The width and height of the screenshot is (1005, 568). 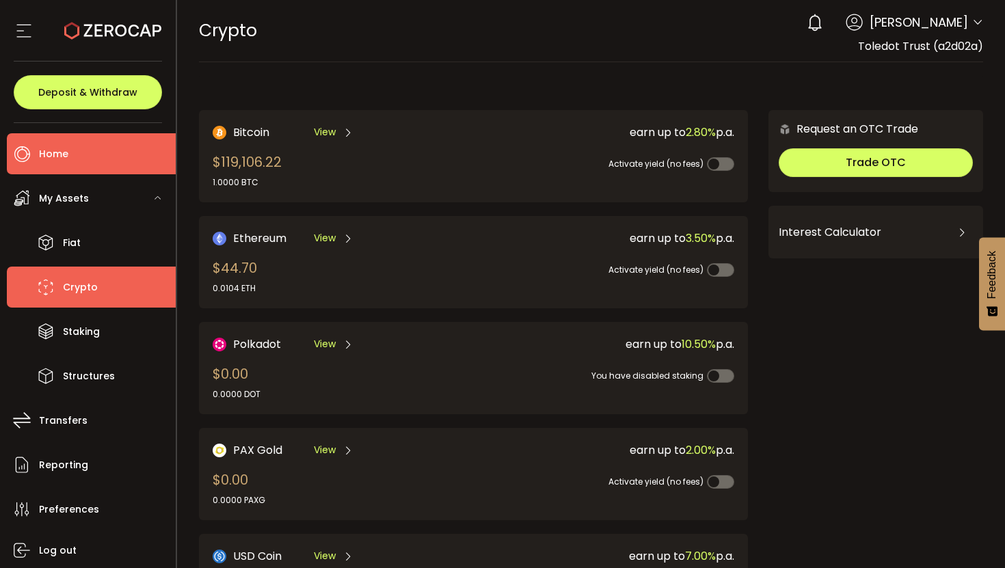 What do you see at coordinates (251, 132) in the screenshot?
I see `span: Bitcoin` at bounding box center [251, 132].